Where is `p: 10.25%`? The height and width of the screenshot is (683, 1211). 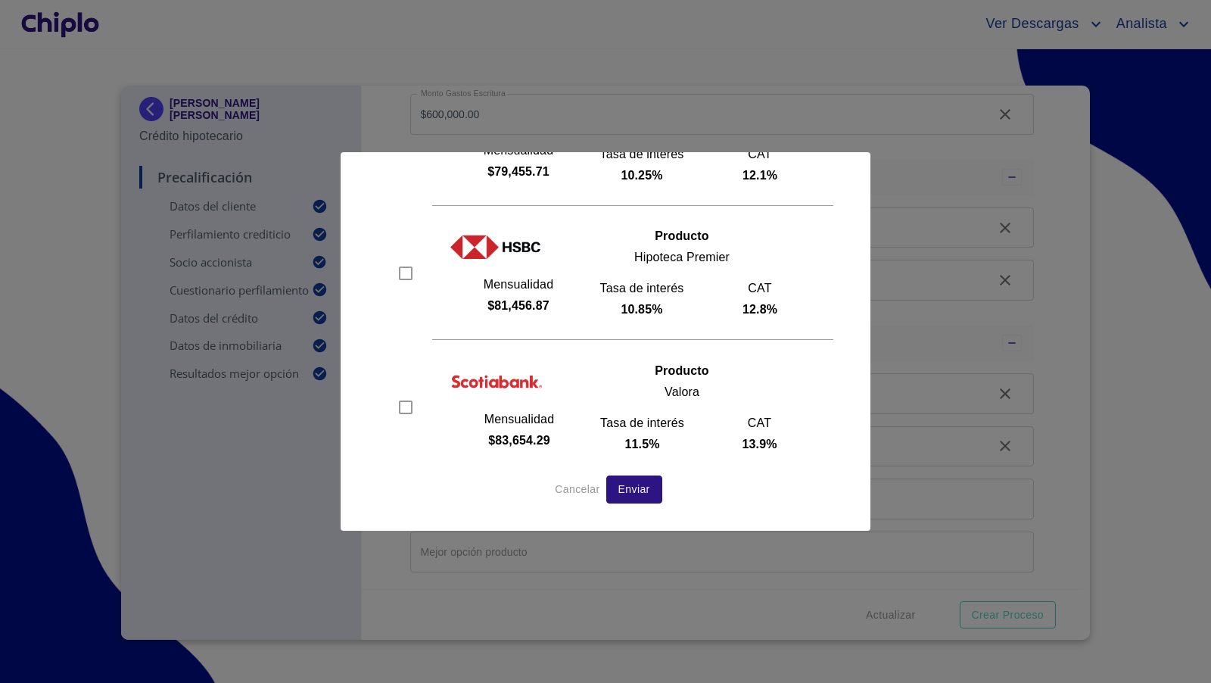
p: 10.25% is located at coordinates (642, 176).